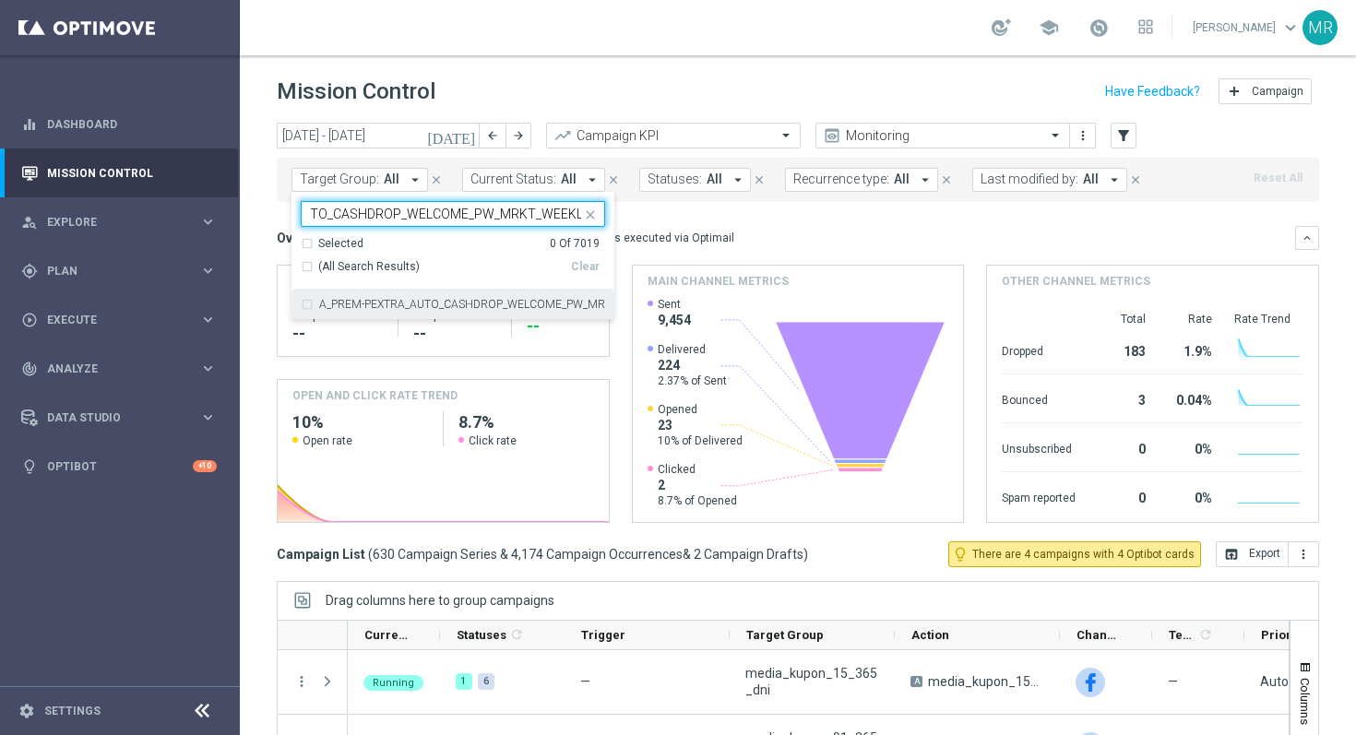 Image resolution: width=1356 pixels, height=735 pixels. Describe the element at coordinates (1039, 447) in the screenshot. I see `div: Unsubscribed` at that location.